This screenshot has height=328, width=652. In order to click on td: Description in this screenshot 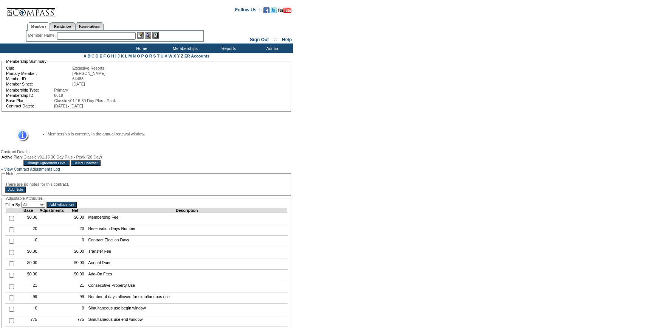, I will do `click(187, 210)`.